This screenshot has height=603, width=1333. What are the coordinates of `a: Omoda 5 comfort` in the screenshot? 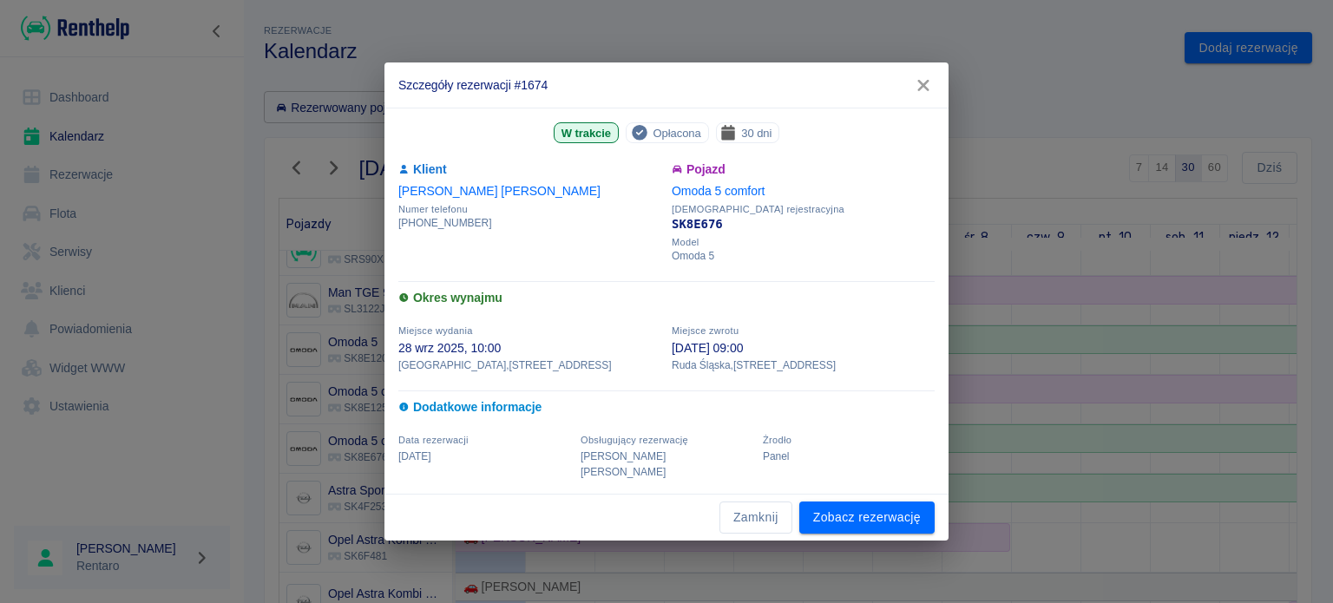 It's located at (718, 191).